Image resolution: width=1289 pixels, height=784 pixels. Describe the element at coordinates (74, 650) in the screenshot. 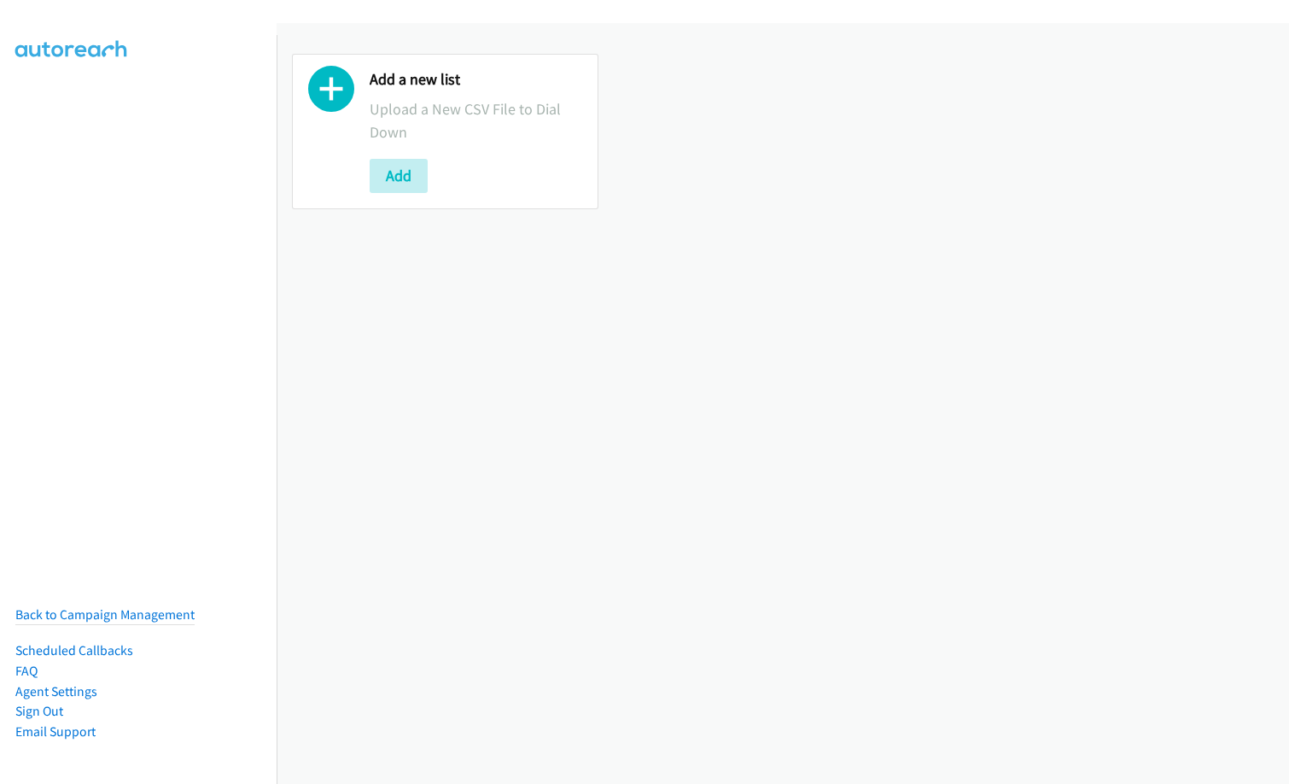

I see `a: Scheduled Callbacks` at that location.